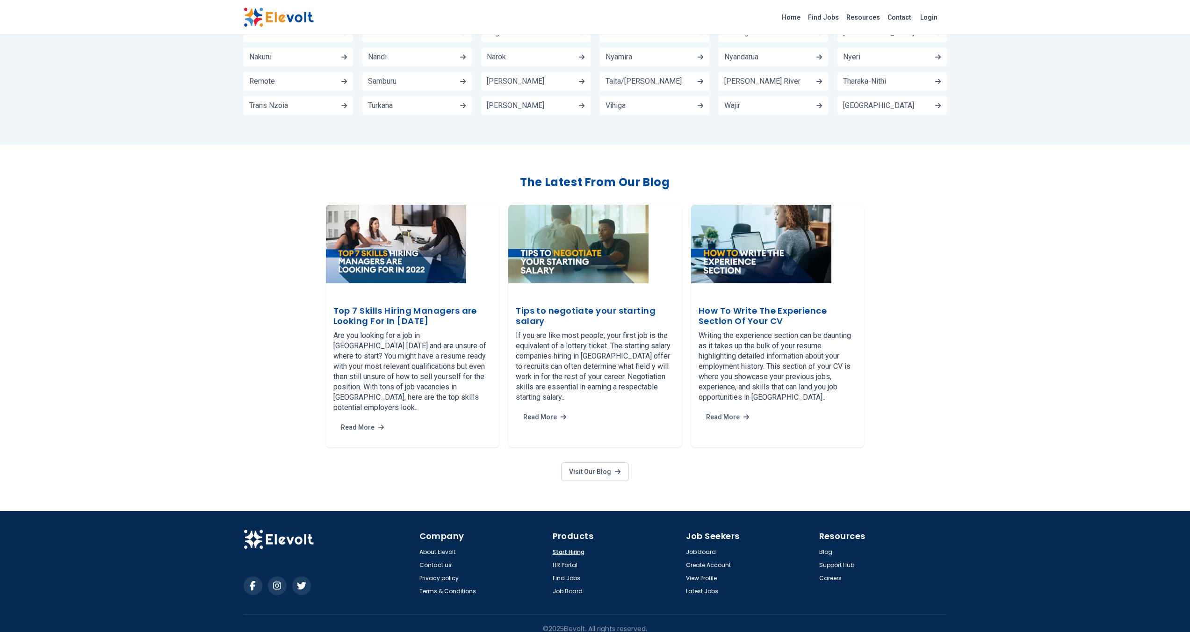  I want to click on span: Nyandarua, so click(741, 57).